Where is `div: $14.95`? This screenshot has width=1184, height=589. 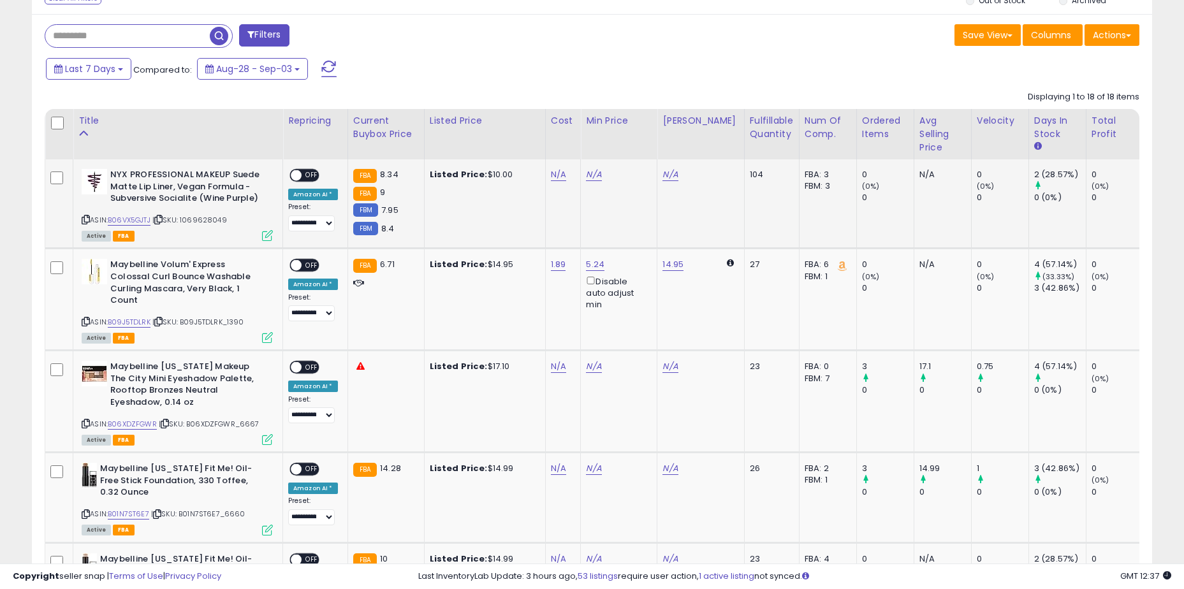 div: $14.95 is located at coordinates (483, 265).